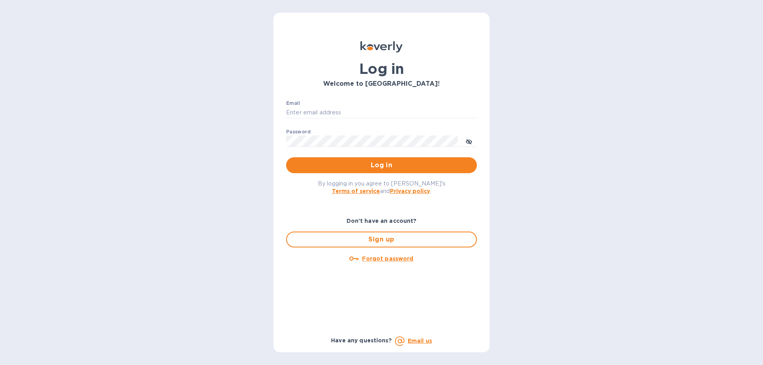  Describe the element at coordinates (382, 113) in the screenshot. I see `input: Enter email address` at that location.